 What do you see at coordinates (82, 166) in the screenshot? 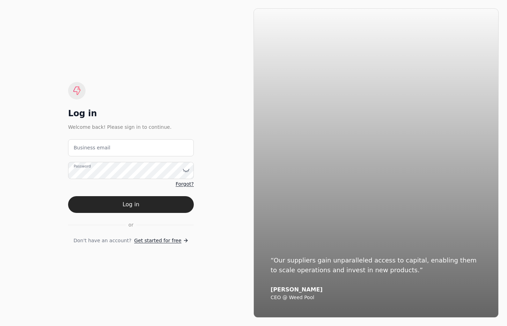
I see `label: Password` at bounding box center [82, 166].